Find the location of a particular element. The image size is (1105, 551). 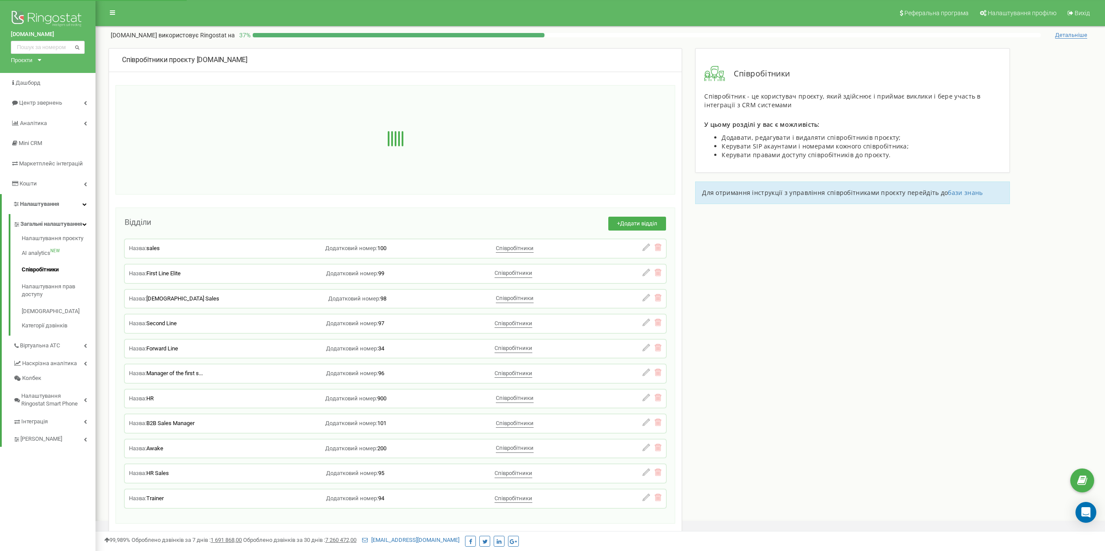

a: Налаштування прав доступу is located at coordinates (59, 290).